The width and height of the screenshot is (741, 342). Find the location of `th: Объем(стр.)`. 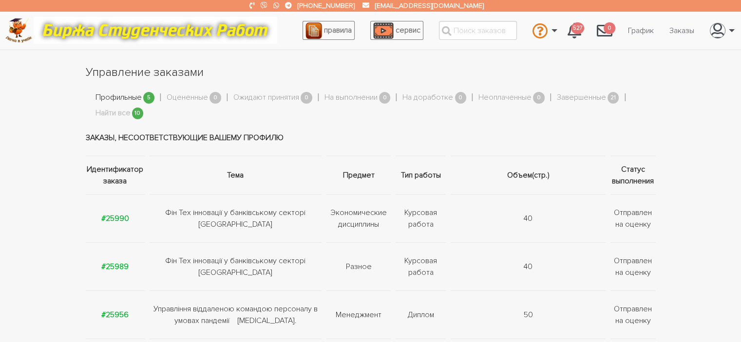

th: Объем(стр.) is located at coordinates (527, 175).